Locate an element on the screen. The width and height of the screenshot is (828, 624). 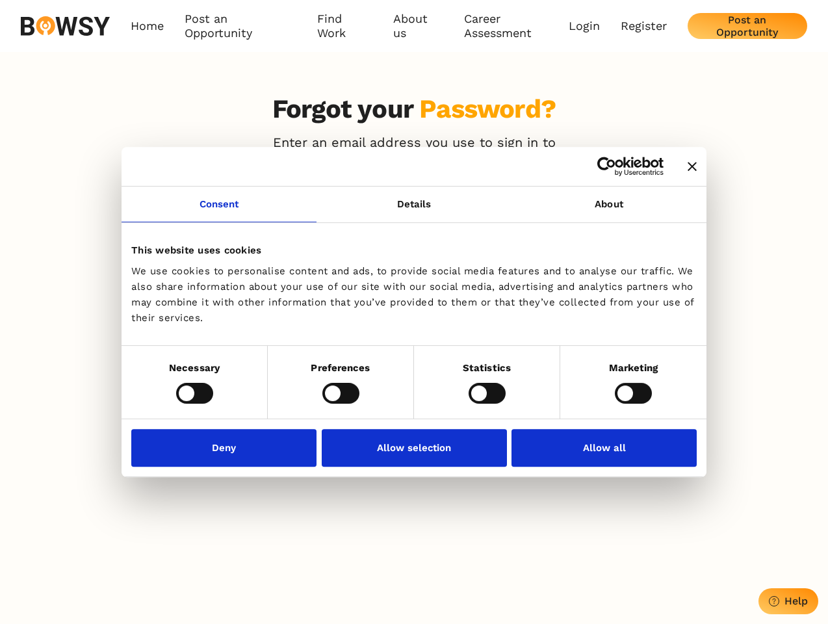
strong: Statistics is located at coordinates (487, 368).